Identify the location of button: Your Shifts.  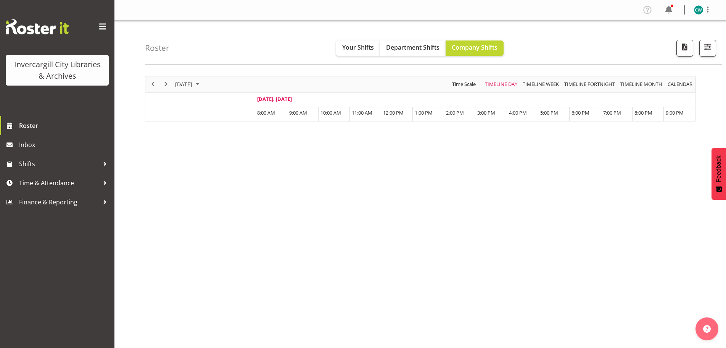
(358, 48).